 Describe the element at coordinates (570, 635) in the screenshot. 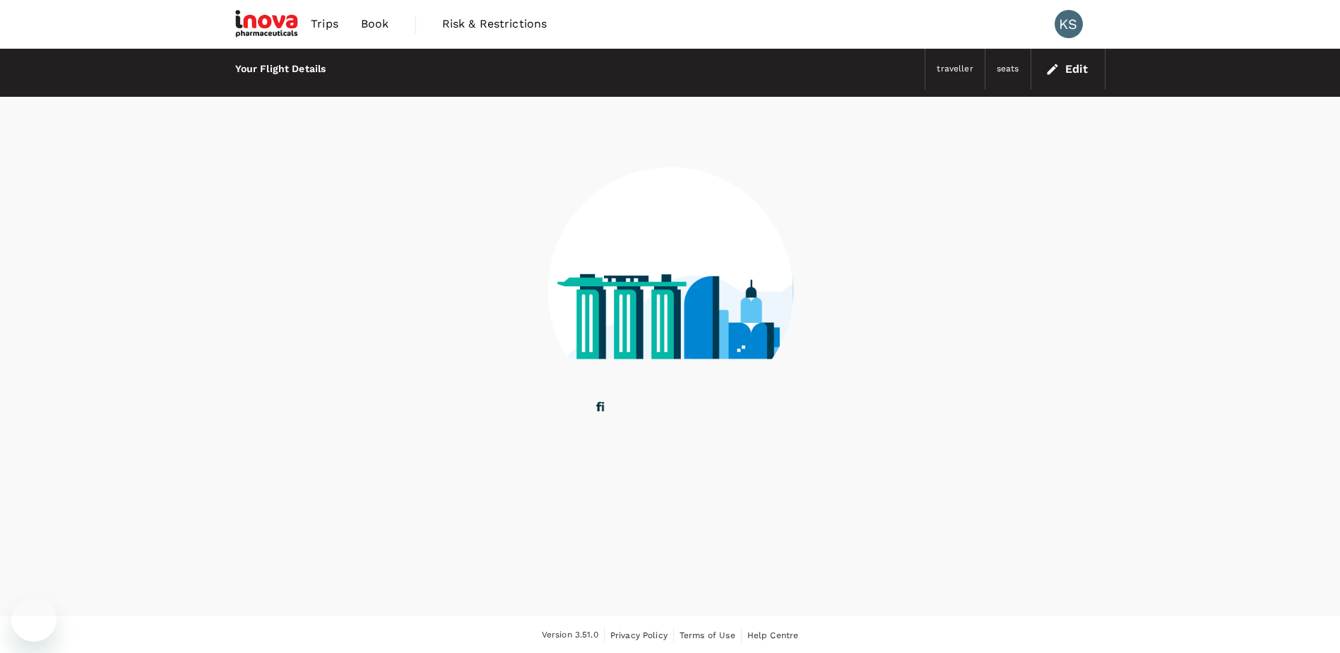

I see `span: Version 3.51.0` at that location.